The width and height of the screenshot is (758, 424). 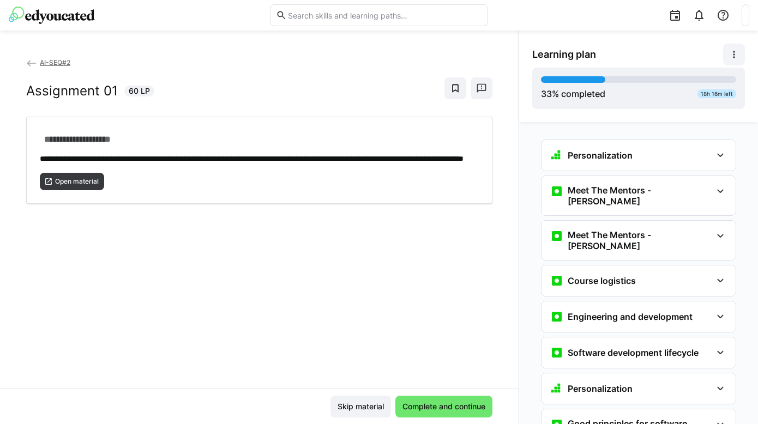 I want to click on h3: Software development lifecycle, so click(x=633, y=353).